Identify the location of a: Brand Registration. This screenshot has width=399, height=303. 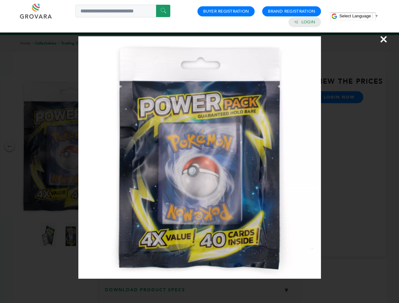
(291, 11).